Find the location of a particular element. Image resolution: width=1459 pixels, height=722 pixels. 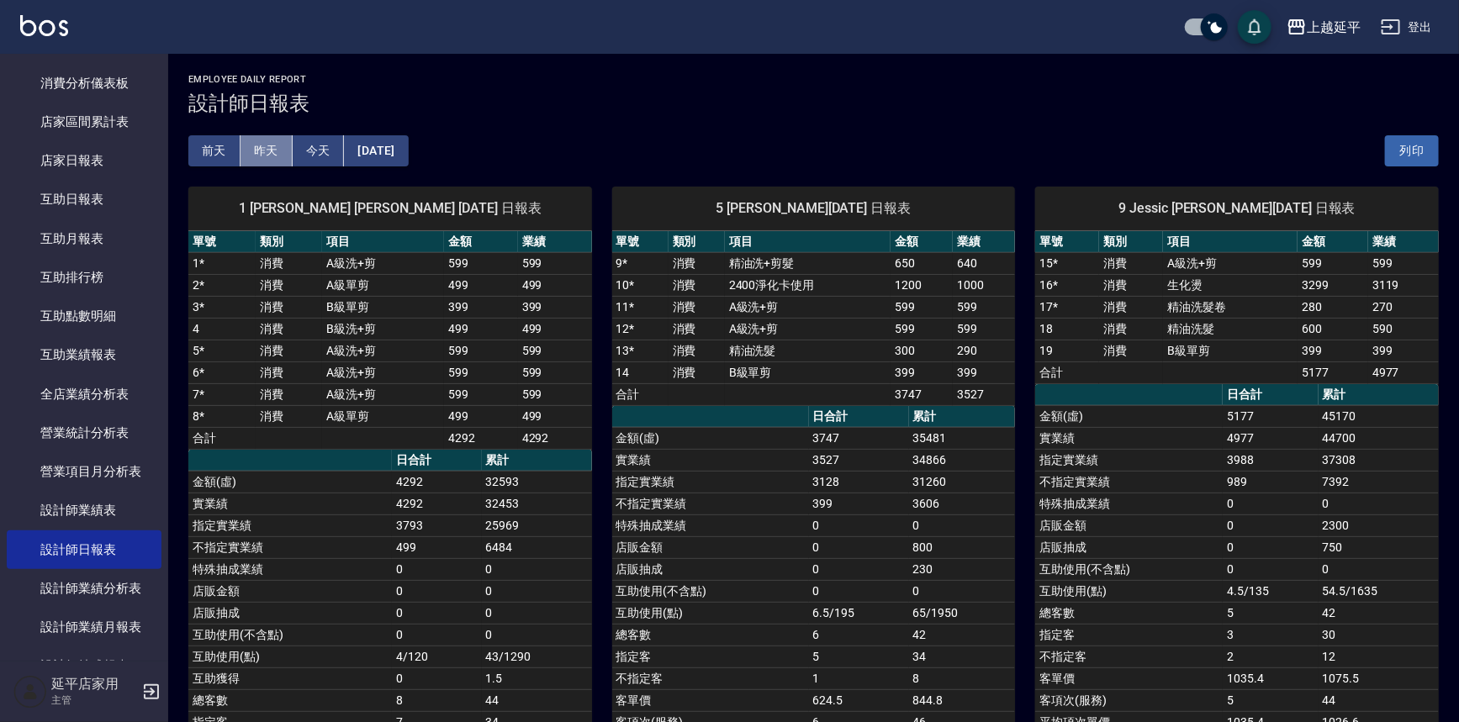

a: 消費分析儀表板 is located at coordinates (84, 83).